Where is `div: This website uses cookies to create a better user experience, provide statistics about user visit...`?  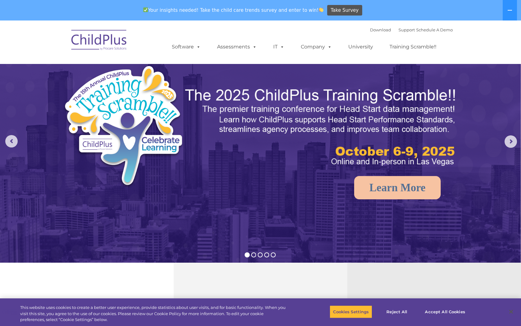 div: This website uses cookies to create a better user experience, provide statistics about user visit... is located at coordinates (153, 313).